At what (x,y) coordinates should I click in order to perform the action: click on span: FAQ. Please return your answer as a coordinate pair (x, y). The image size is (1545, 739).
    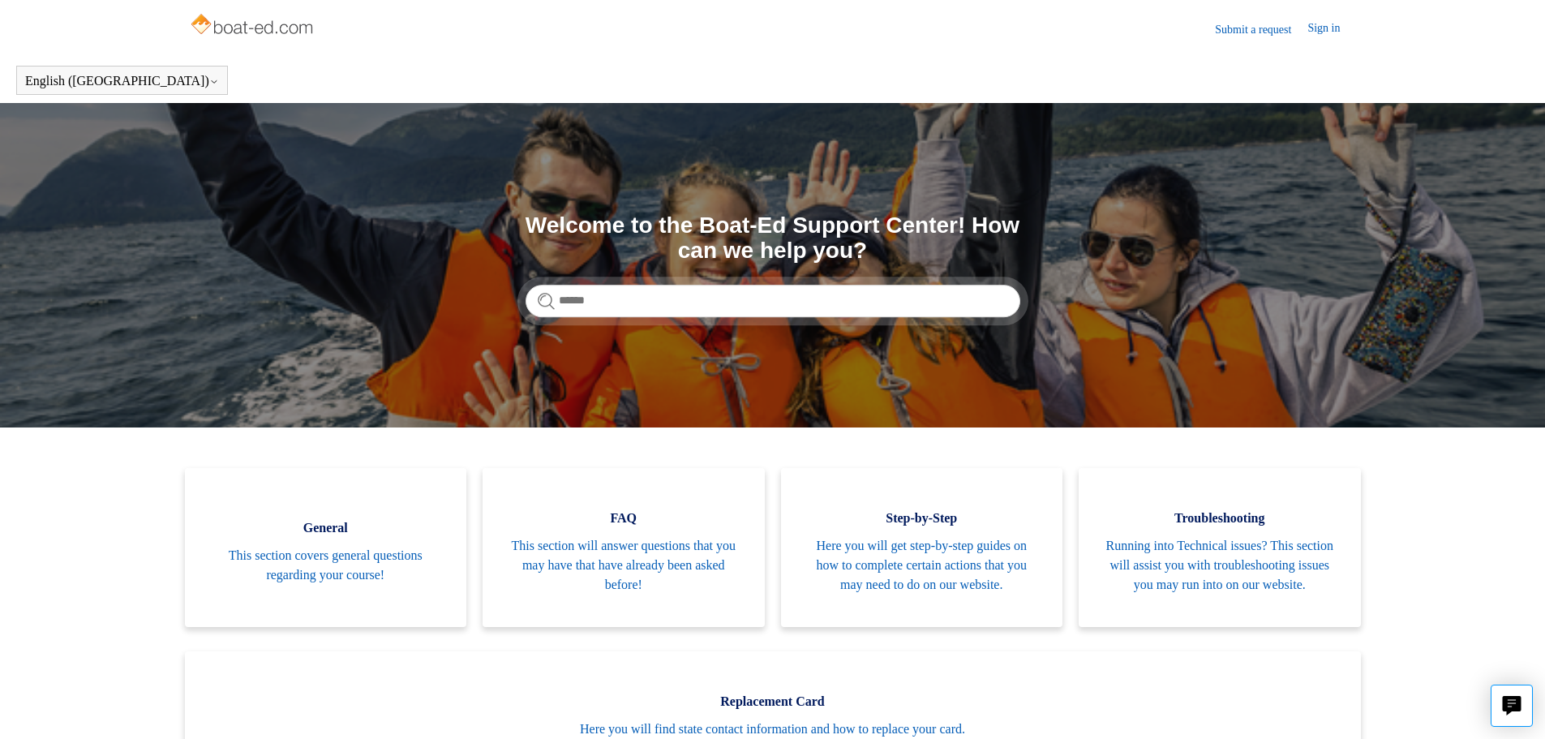
    Looking at the image, I should click on (624, 518).